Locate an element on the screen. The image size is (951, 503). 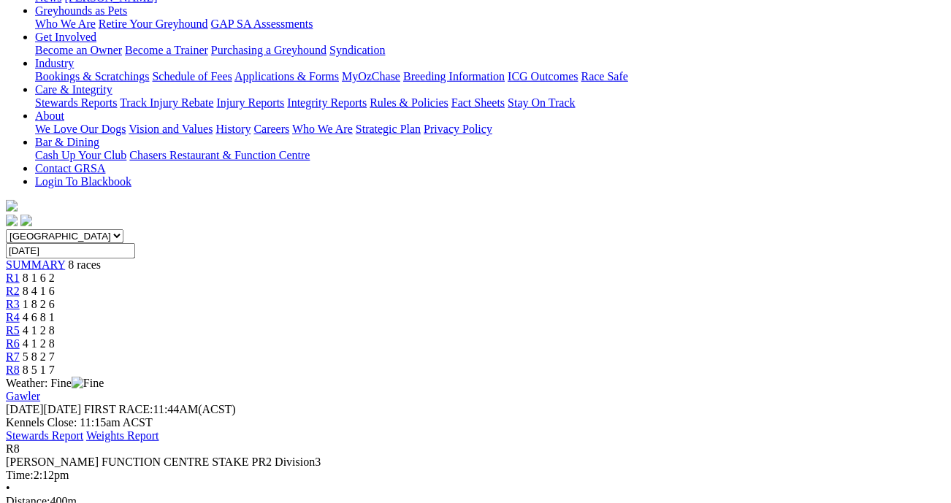
div: Care & Integrity is located at coordinates (490, 103).